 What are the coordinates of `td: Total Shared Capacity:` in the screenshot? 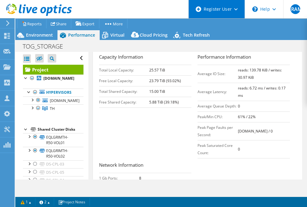 It's located at (124, 91).